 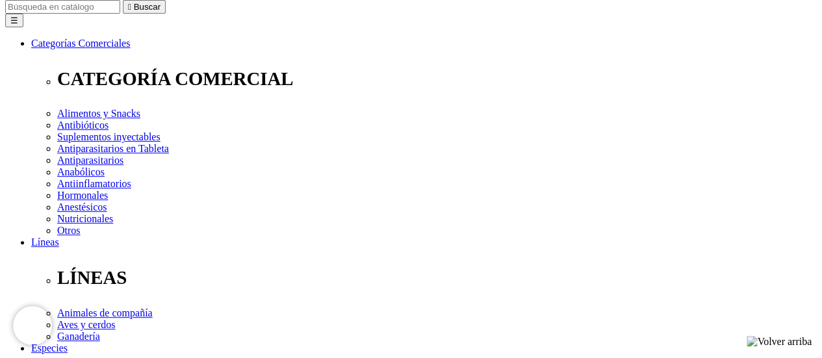 What do you see at coordinates (81, 43) in the screenshot?
I see `a: Categorías Comerciales` at bounding box center [81, 43].